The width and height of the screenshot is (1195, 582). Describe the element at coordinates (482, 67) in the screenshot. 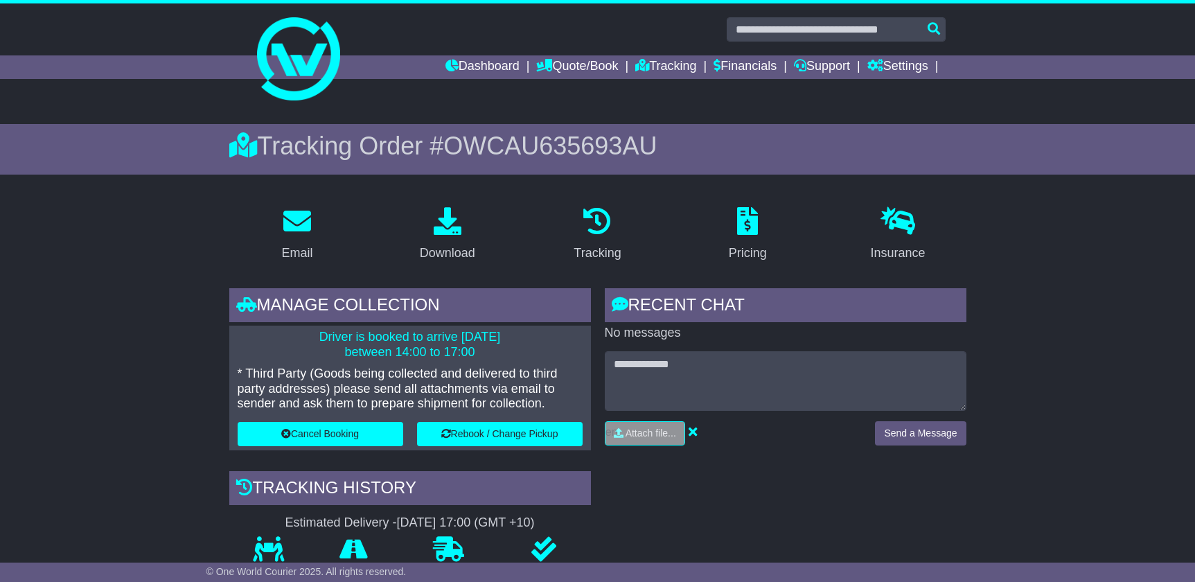

I see `a: Dashboard` at that location.